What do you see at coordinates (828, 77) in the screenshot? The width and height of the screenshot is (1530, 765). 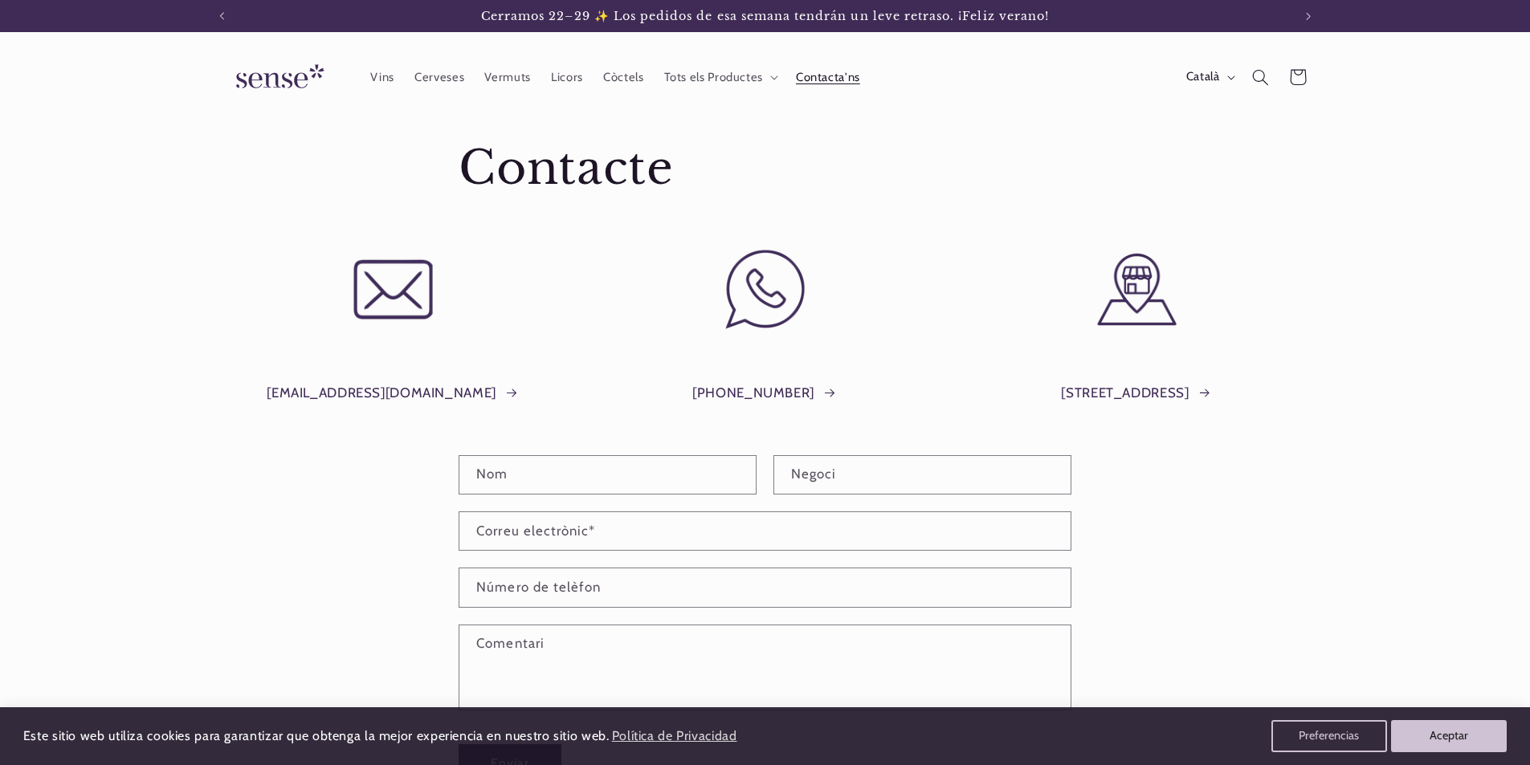 I see `span: Contacta'ns` at bounding box center [828, 77].